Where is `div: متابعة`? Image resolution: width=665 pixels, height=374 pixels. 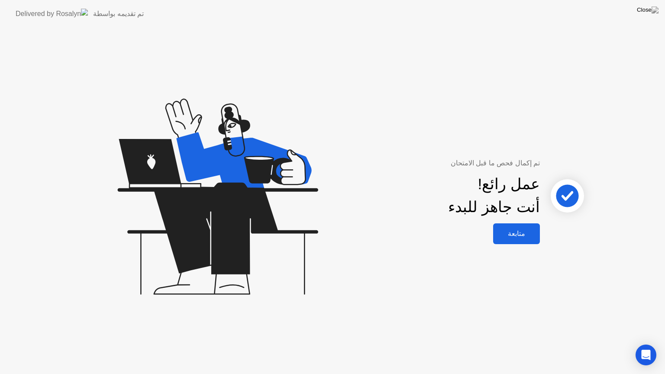 div: متابعة is located at coordinates (517, 233).